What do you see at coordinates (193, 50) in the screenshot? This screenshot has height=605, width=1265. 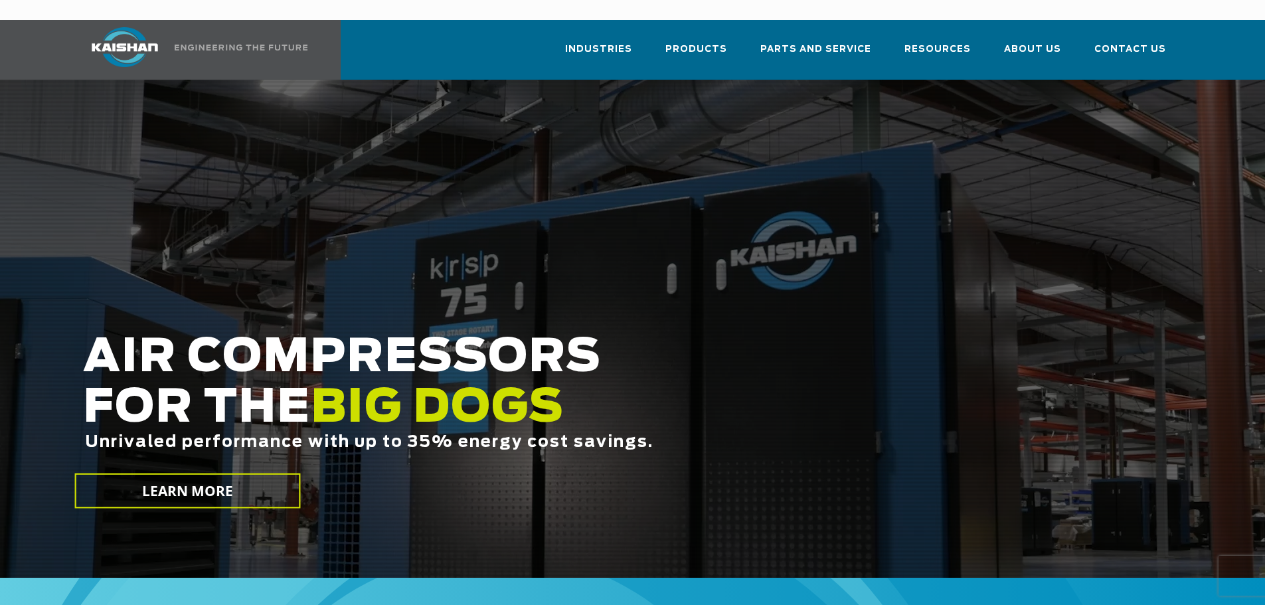 I see `a: Kaishan USA` at bounding box center [193, 50].